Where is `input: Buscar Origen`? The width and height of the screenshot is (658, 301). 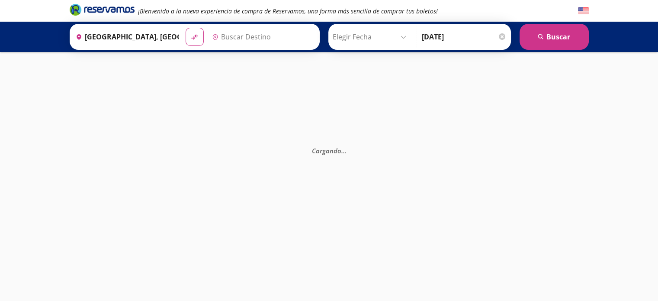 input: Buscar Origen is located at coordinates (126, 37).